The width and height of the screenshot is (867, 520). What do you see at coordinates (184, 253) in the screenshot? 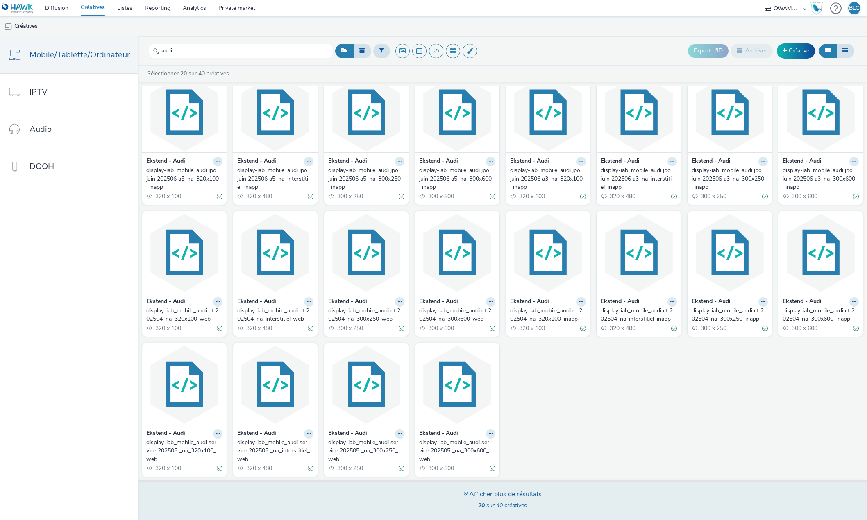
I see `img: display-iab_mobile_audi ct 202504_na_320x100_web visual` at bounding box center [184, 253].